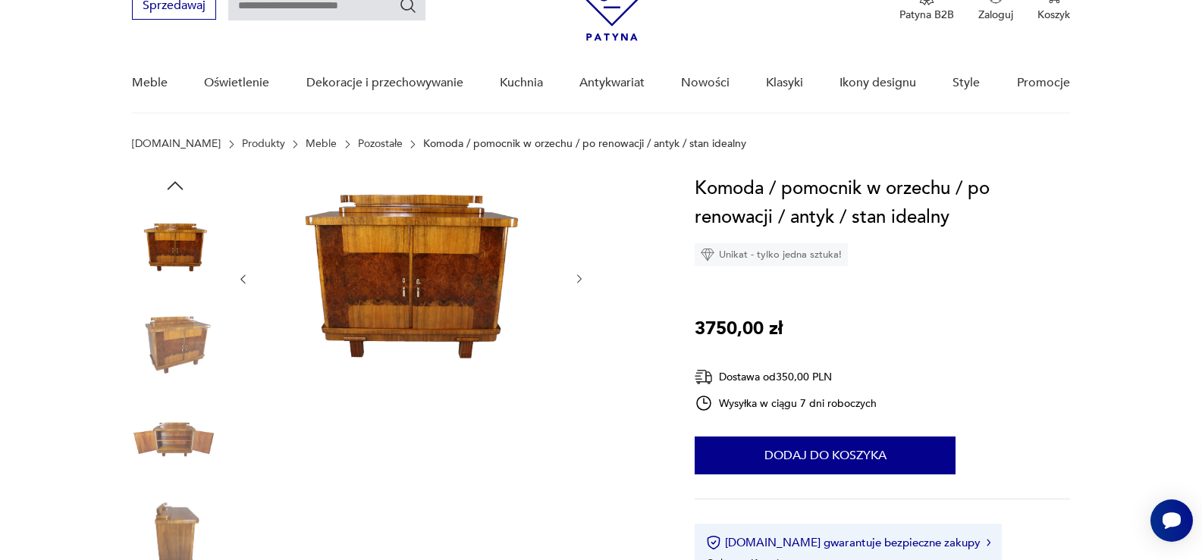  What do you see at coordinates (784, 83) in the screenshot?
I see `a: Klasyki` at bounding box center [784, 83].